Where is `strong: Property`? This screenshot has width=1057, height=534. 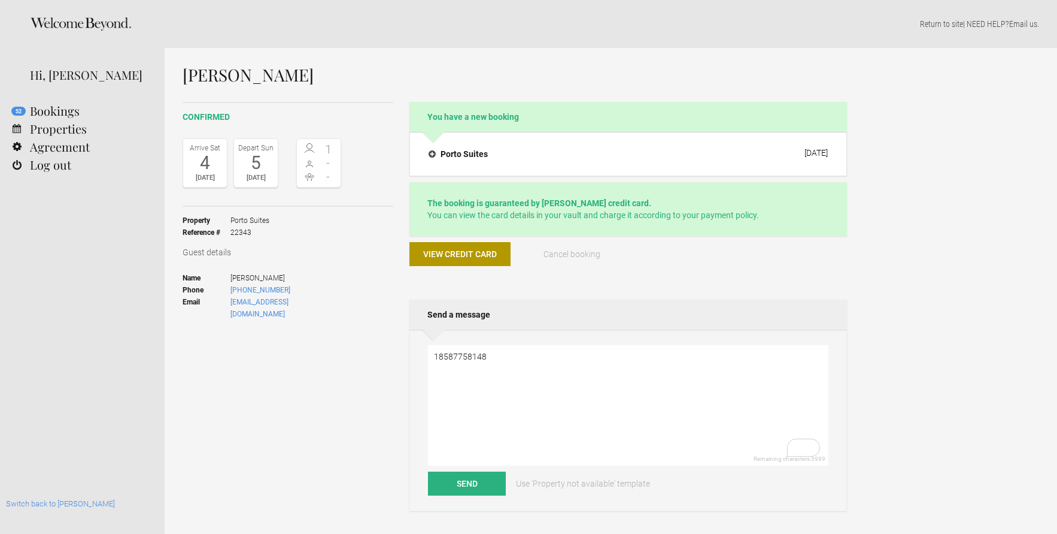 strong: Property is located at coordinates (207, 220).